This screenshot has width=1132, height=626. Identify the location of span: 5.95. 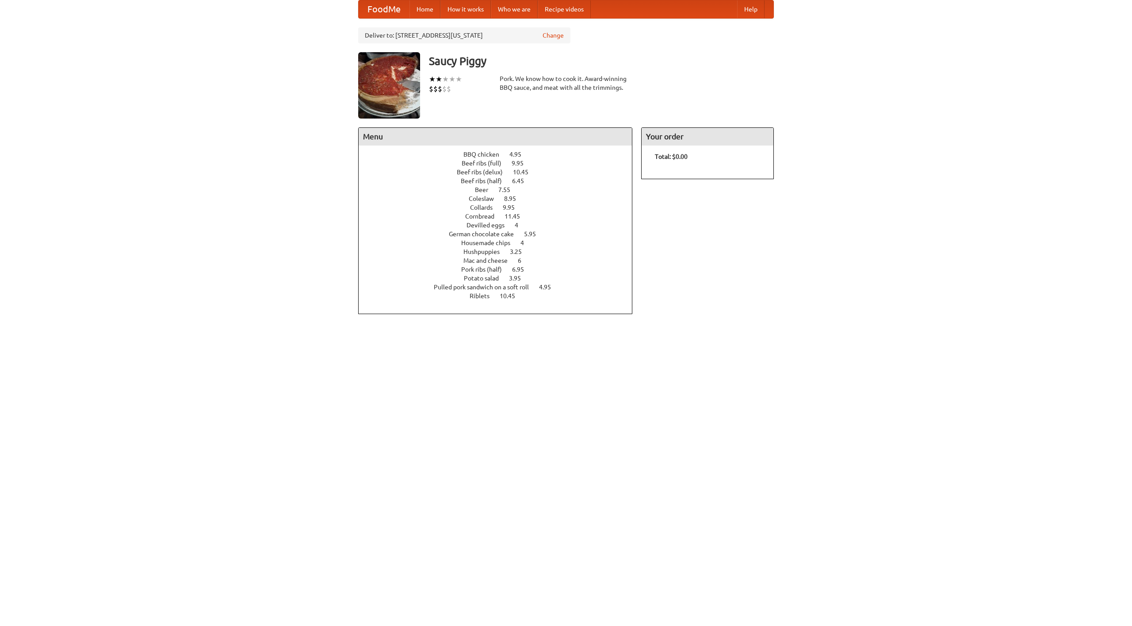
(534, 234).